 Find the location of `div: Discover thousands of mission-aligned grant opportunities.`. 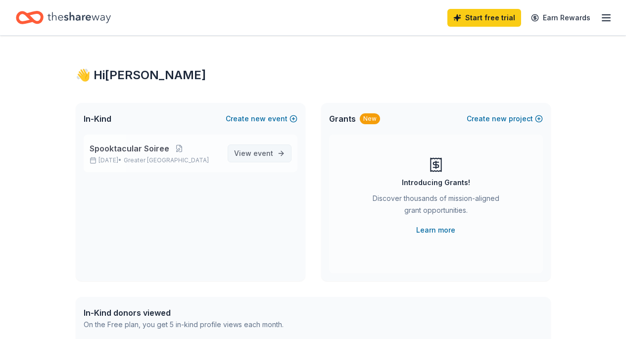

div: Discover thousands of mission-aligned grant opportunities. is located at coordinates (436, 206).